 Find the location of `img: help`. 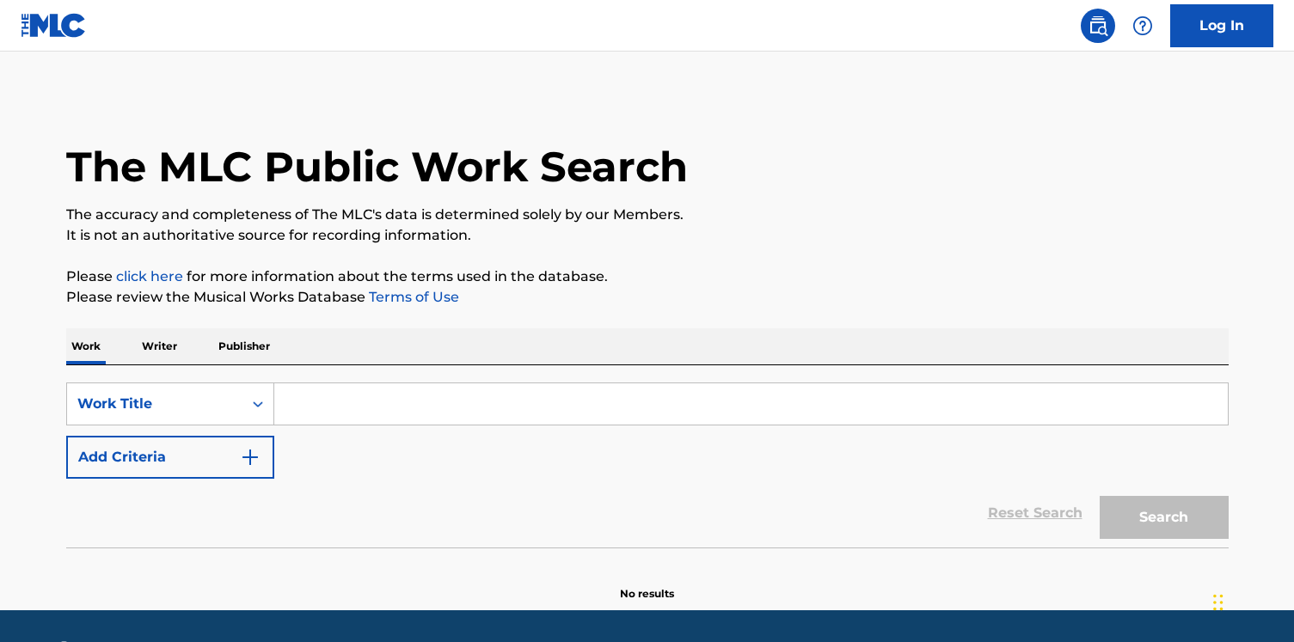

img: help is located at coordinates (1142, 26).